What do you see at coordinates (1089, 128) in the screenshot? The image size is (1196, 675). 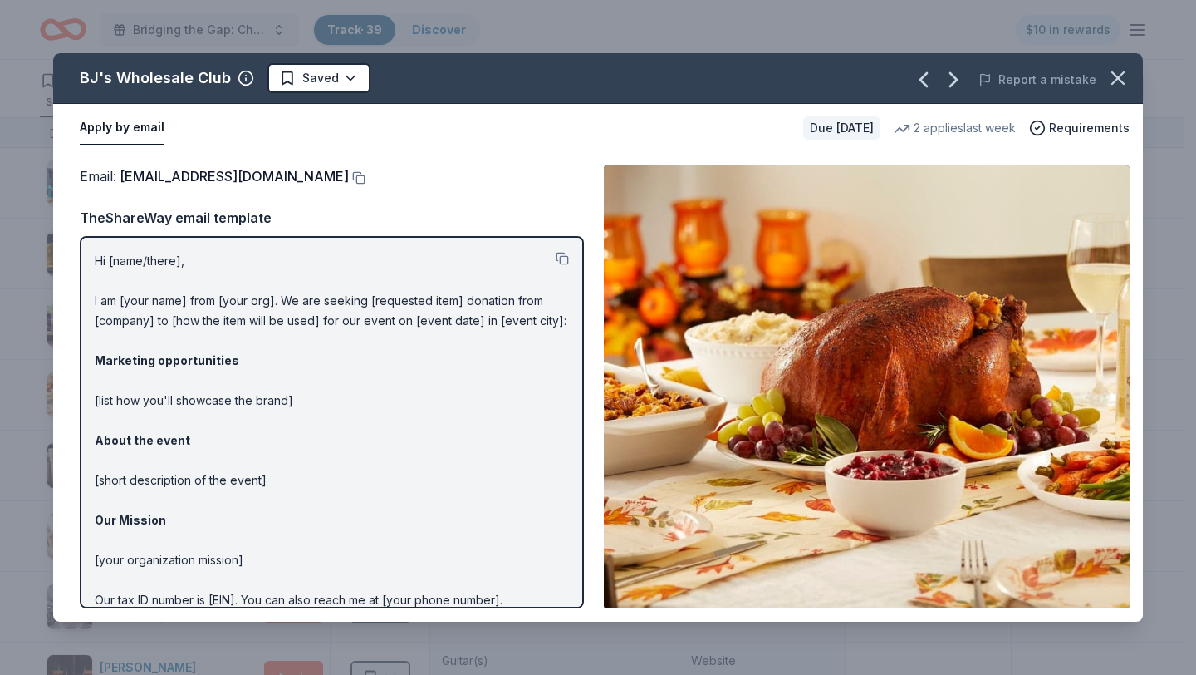 I see `span: Requirements` at bounding box center [1089, 128].